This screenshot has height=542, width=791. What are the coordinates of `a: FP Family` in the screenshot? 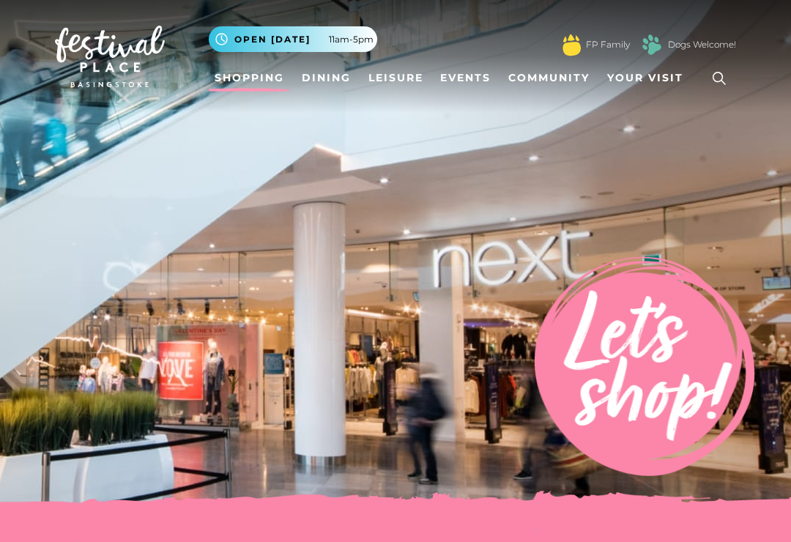 It's located at (608, 45).